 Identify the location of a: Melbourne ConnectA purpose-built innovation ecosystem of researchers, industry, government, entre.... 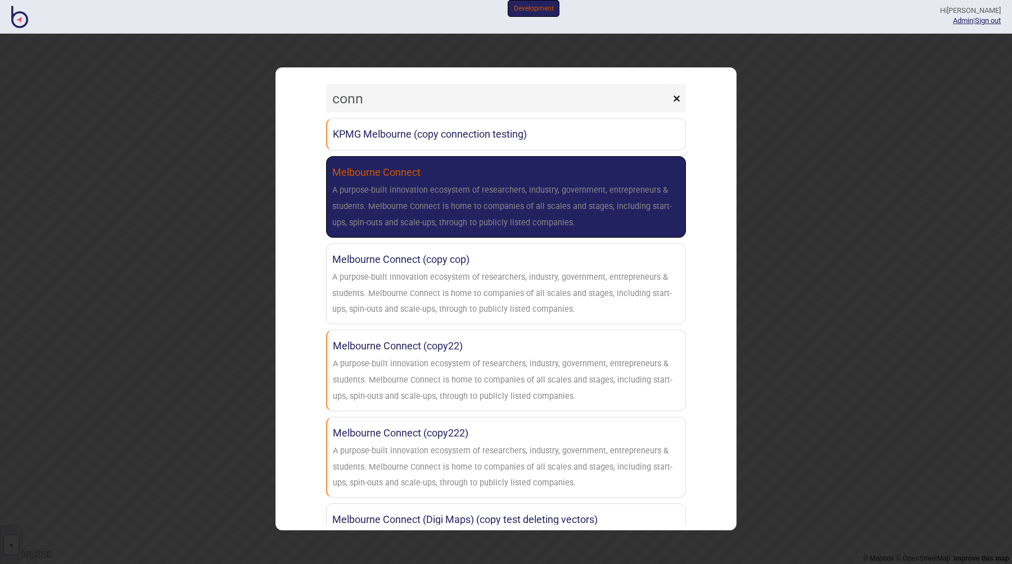
(506, 197).